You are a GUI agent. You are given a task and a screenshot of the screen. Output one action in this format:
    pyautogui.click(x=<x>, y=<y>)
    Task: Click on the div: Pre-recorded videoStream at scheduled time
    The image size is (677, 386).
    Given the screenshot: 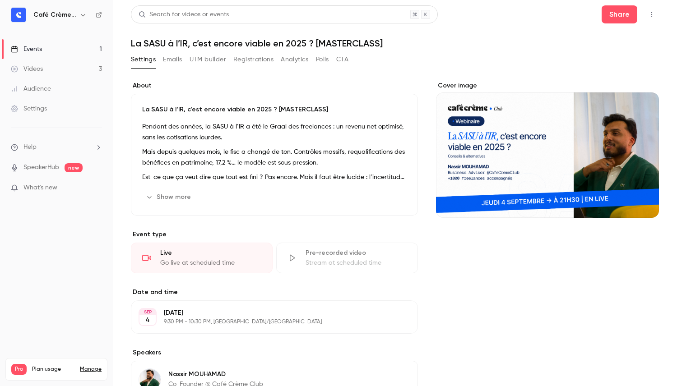 What is the action you would take?
    pyautogui.click(x=347, y=258)
    